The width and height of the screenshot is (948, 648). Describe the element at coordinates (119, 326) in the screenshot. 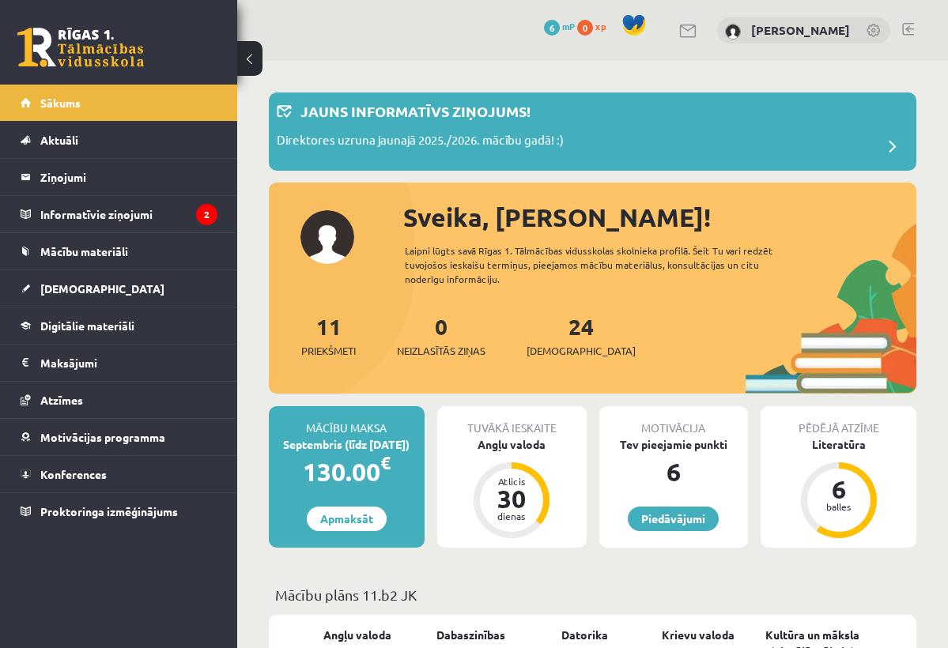

I see `a: Digitālie materiāli` at that location.